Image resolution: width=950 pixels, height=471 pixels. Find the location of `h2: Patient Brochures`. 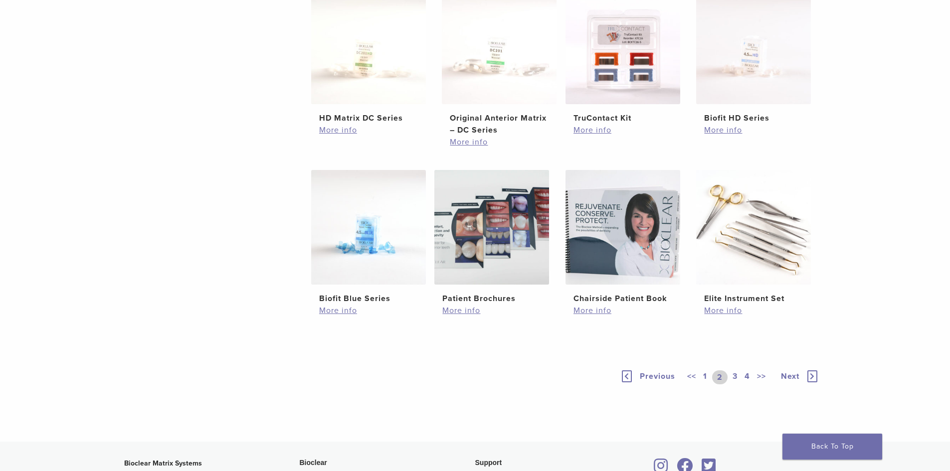

h2: Patient Brochures is located at coordinates (491, 299).